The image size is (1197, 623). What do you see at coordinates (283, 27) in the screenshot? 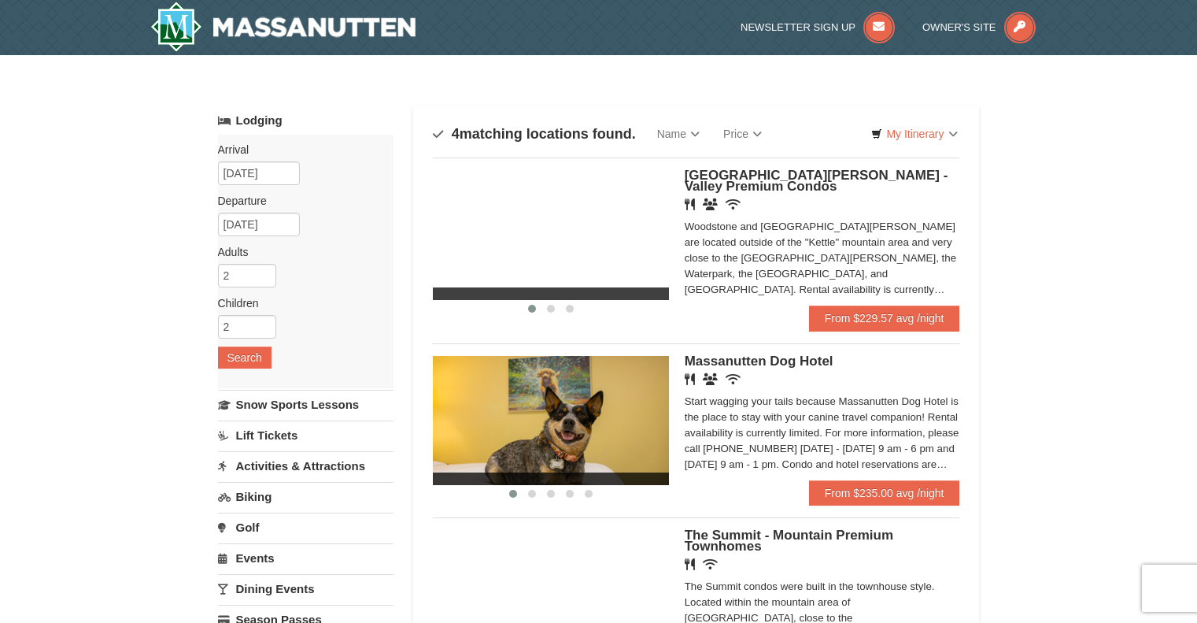
I see `img: Massanutten Resort Logo` at bounding box center [283, 27].